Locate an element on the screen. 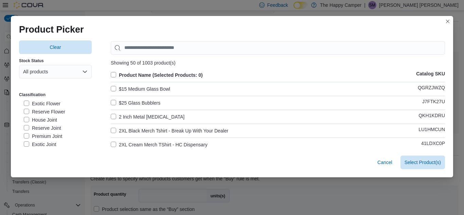 The height and width of the screenshot is (215, 464). label: Premium Joint is located at coordinates (43, 136).